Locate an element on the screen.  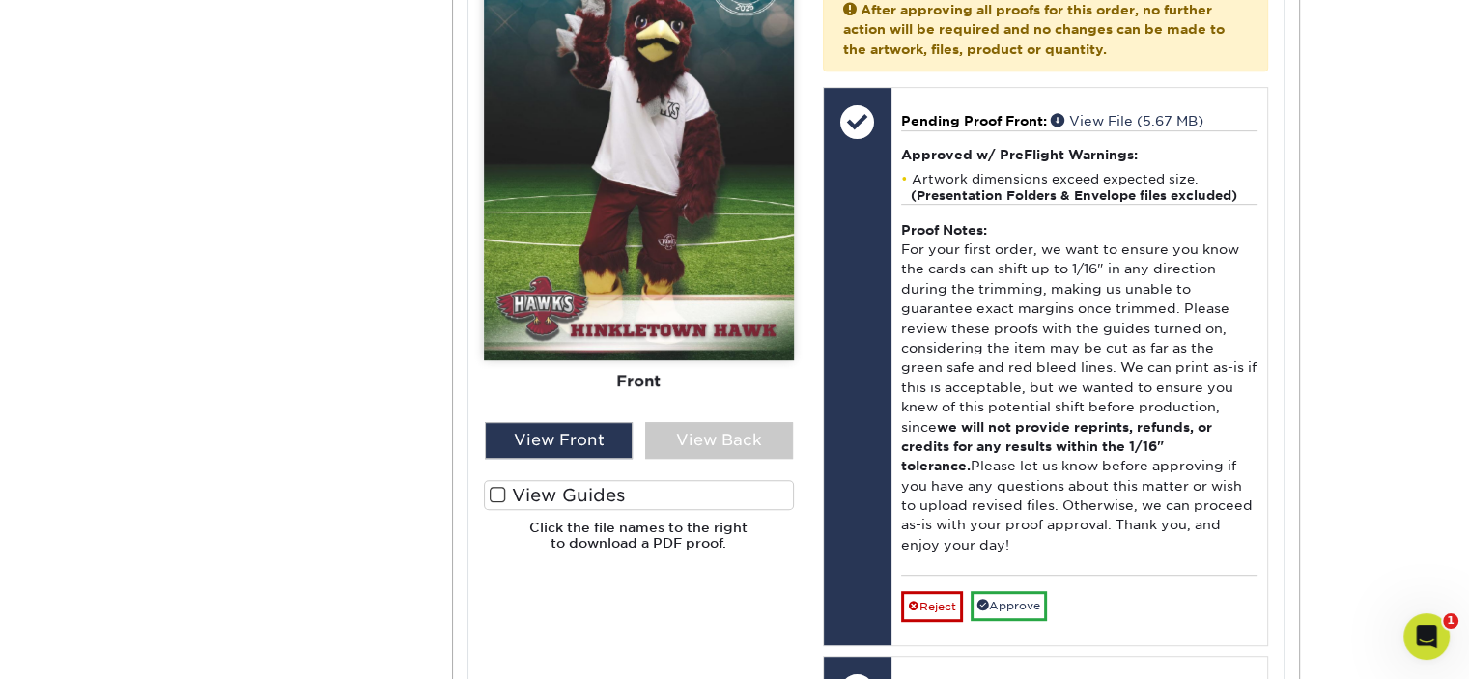
span: 1 is located at coordinates (1451, 621).